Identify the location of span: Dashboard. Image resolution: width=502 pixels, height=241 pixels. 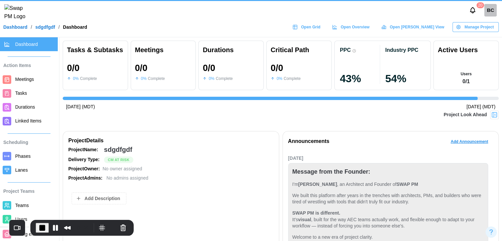
(26, 44).